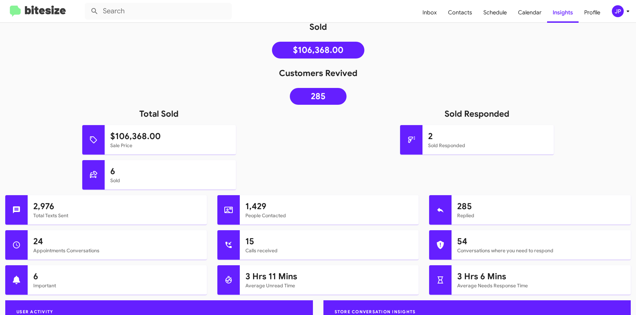  What do you see at coordinates (618, 11) in the screenshot?
I see `div: JP` at bounding box center [618, 11].